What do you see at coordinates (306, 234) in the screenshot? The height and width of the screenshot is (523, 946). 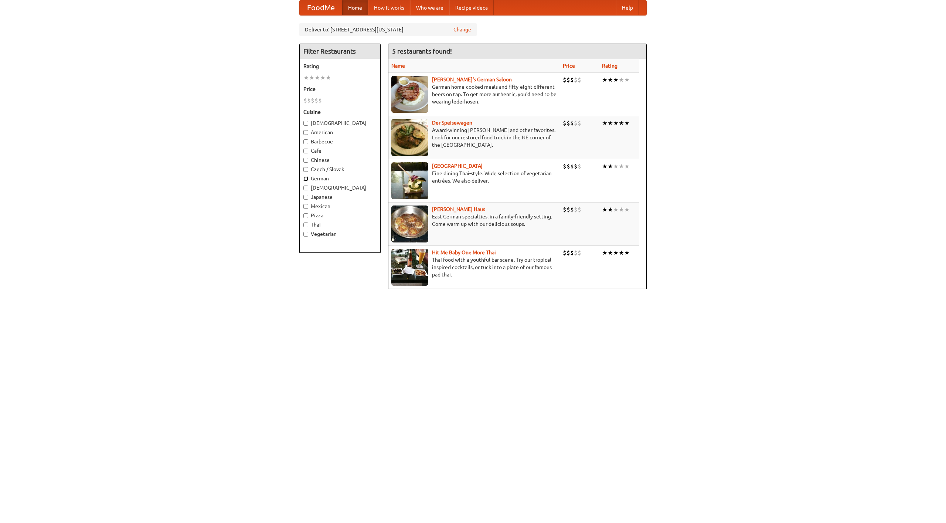 I see `input: Vegetarian` at bounding box center [306, 234].